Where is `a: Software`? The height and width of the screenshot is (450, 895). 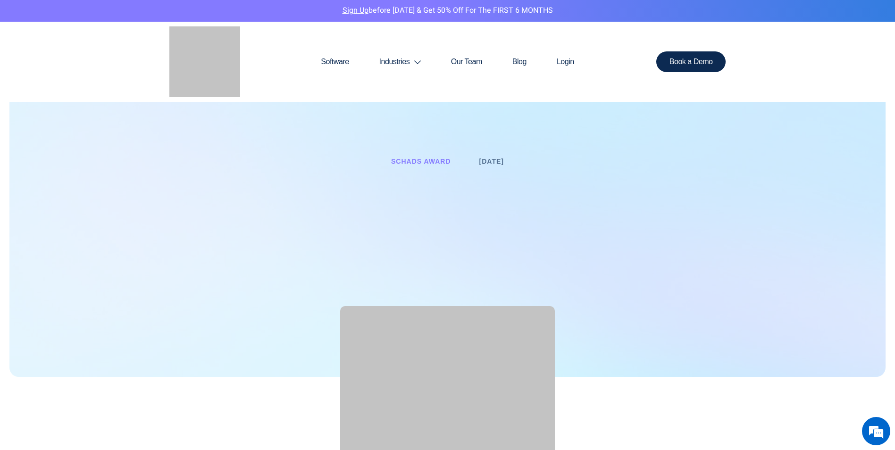
a: Software is located at coordinates (335, 62).